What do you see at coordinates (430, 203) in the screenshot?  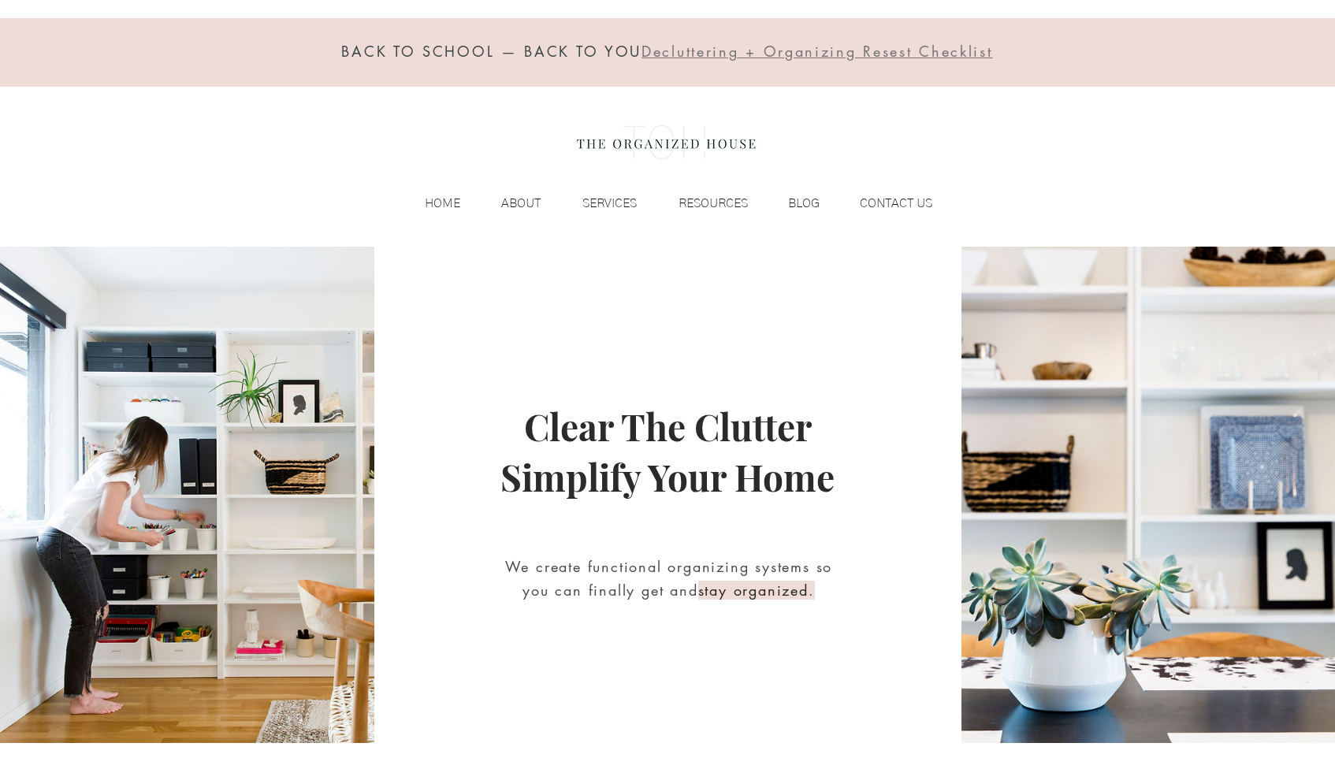 I see `a: HOME` at bounding box center [430, 203].